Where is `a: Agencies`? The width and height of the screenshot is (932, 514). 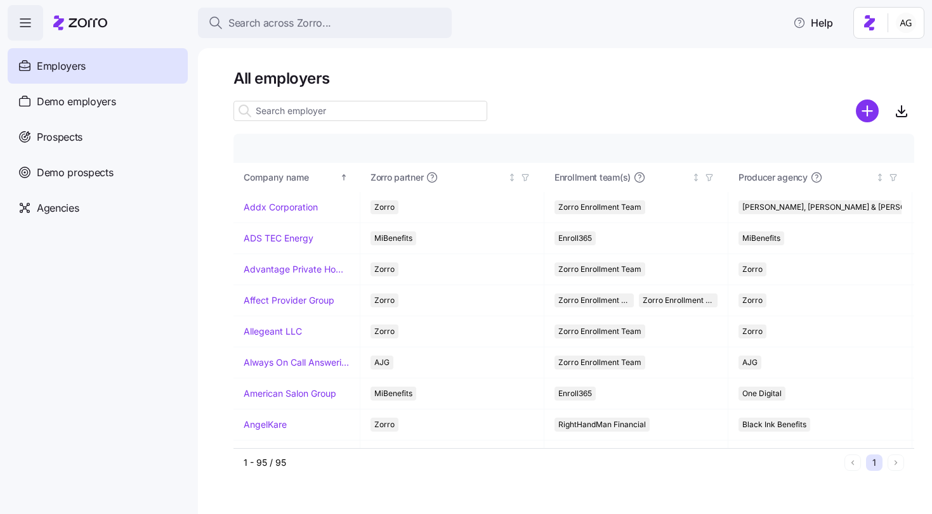
a: Agencies is located at coordinates (98, 208).